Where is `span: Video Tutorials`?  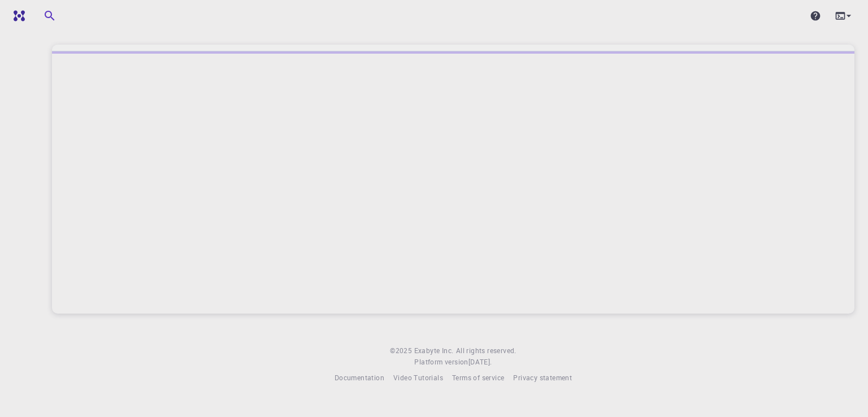
span: Video Tutorials is located at coordinates (418, 378).